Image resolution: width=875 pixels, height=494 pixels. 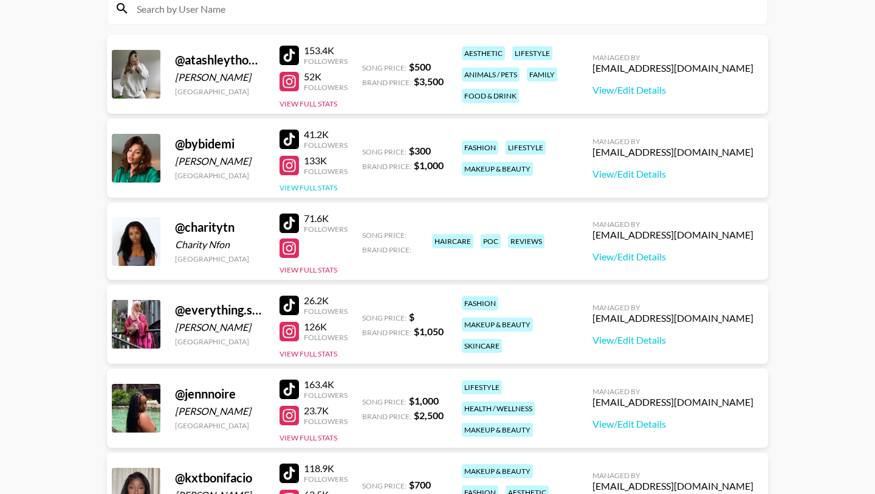 I want to click on div: Charity Nfon, so click(x=220, y=244).